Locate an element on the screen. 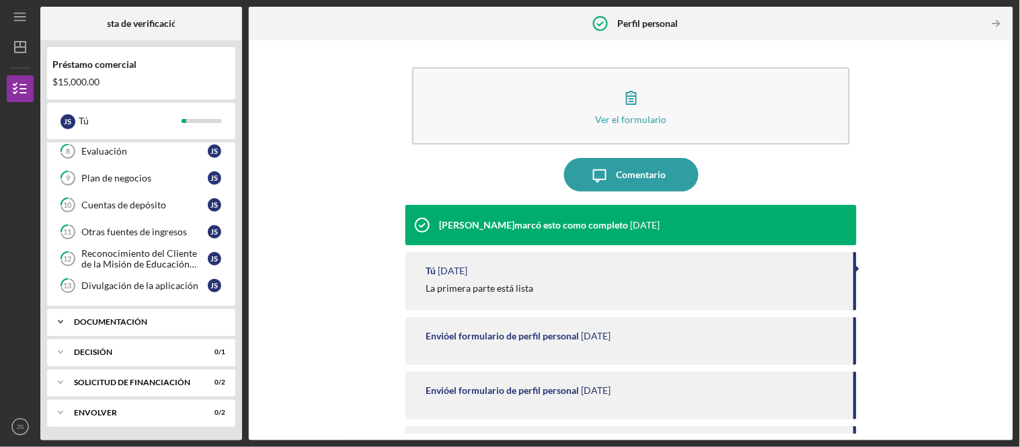 The image size is (1020, 447). time: 24/09/2025 20:57 is located at coordinates (453, 271).